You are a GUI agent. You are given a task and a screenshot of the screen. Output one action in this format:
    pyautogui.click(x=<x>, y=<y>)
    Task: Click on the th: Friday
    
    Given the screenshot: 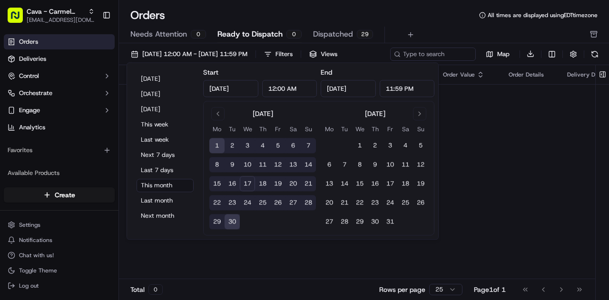 What is the action you would take?
    pyautogui.click(x=390, y=129)
    